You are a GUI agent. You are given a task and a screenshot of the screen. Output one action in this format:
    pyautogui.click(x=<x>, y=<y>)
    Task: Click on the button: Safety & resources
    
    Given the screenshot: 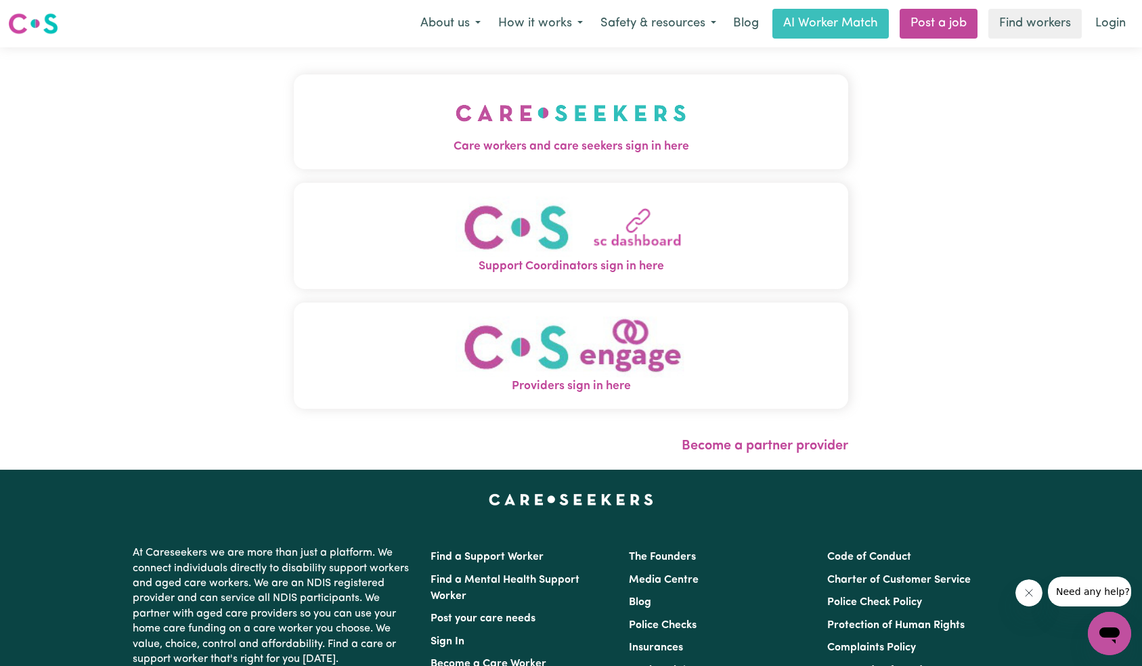 What is the action you would take?
    pyautogui.click(x=658, y=24)
    